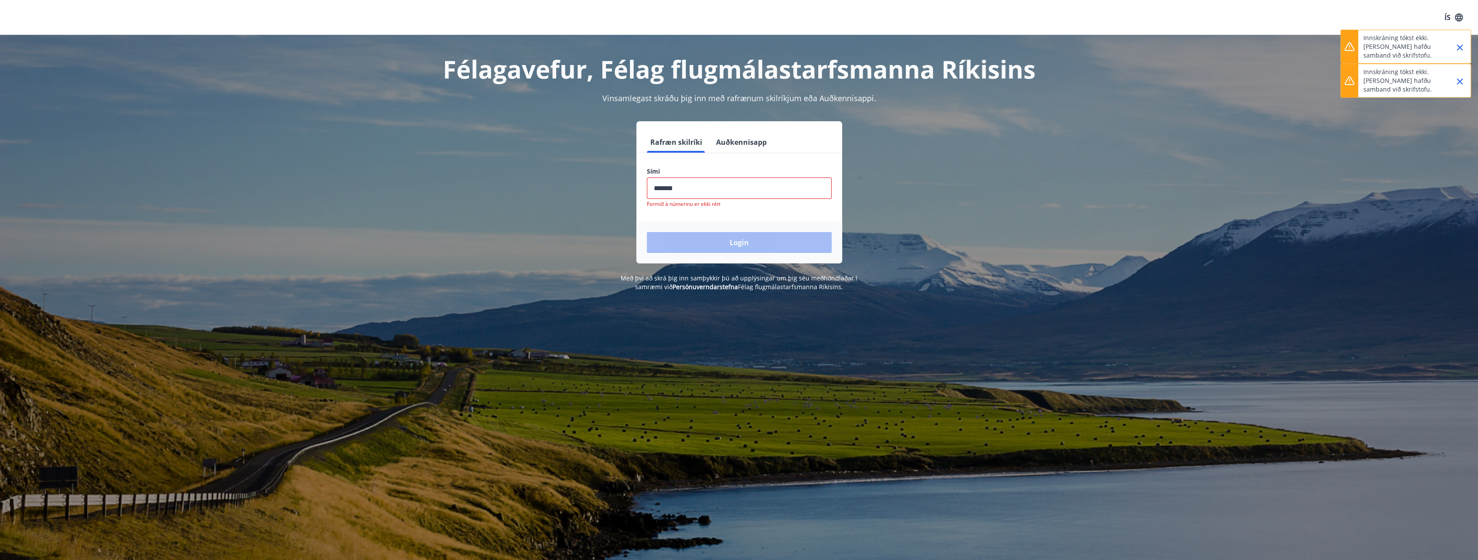  Describe the element at coordinates (739, 171) in the screenshot. I see `label: Sími` at that location.